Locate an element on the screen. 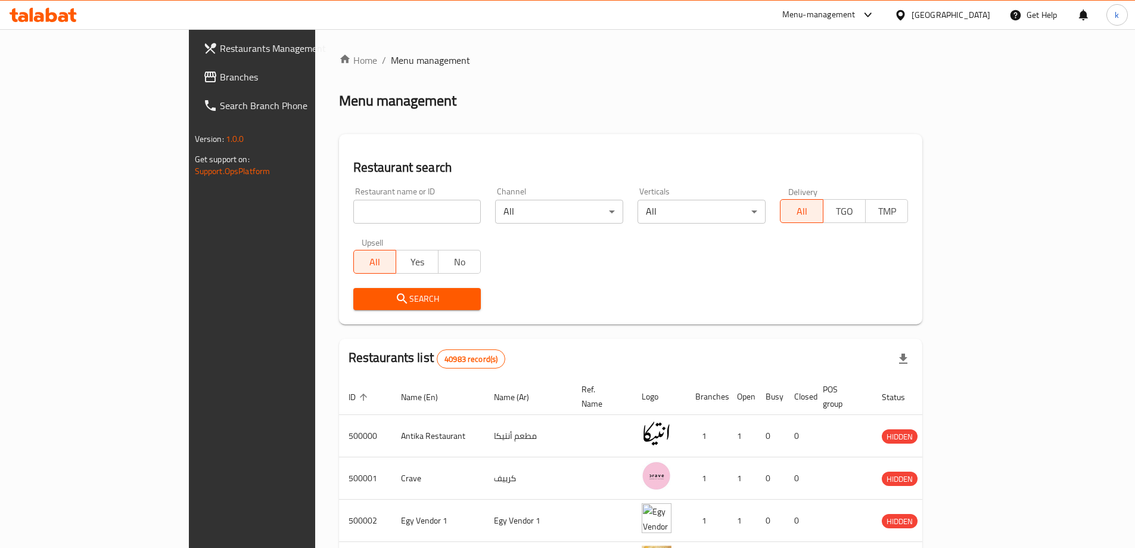 The image size is (1135, 548). span: ID is located at coordinates (360, 397).